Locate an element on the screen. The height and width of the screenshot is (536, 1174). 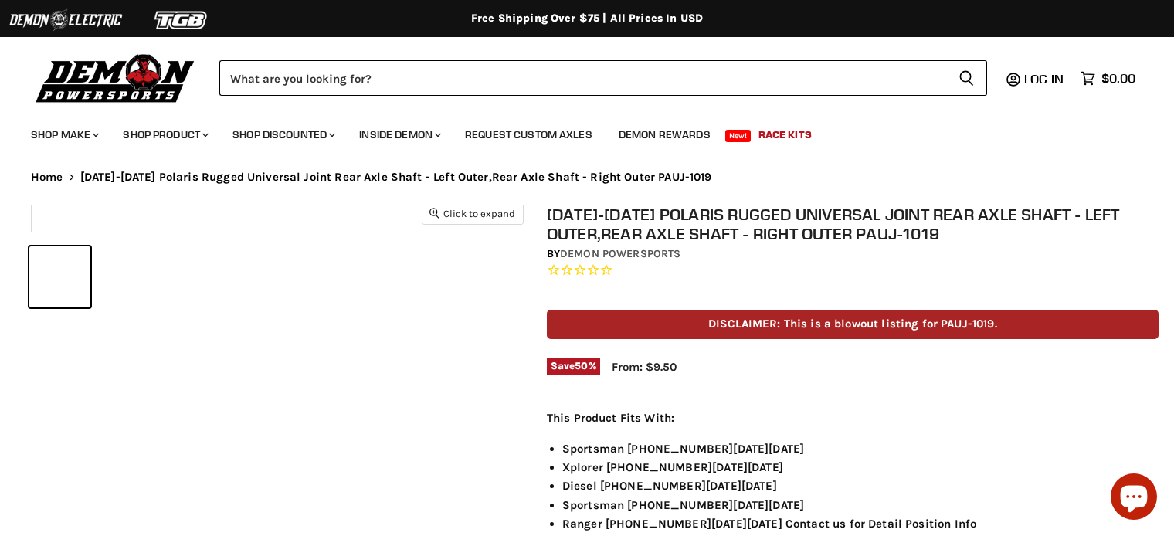
img: Demon Electric Logo 2 is located at coordinates (66, 20).